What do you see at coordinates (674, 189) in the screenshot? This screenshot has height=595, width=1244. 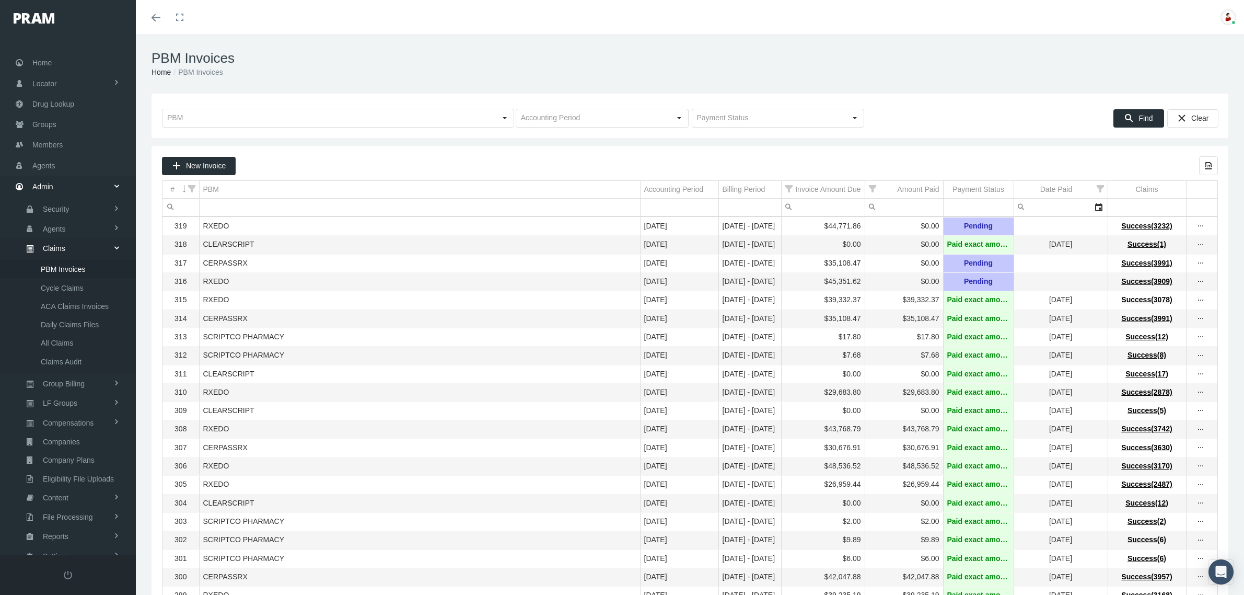 I see `div: Accounting Period` at bounding box center [674, 189].